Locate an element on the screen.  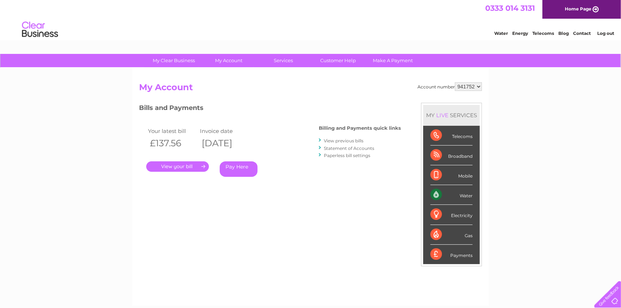
a: Log out is located at coordinates (605, 33).